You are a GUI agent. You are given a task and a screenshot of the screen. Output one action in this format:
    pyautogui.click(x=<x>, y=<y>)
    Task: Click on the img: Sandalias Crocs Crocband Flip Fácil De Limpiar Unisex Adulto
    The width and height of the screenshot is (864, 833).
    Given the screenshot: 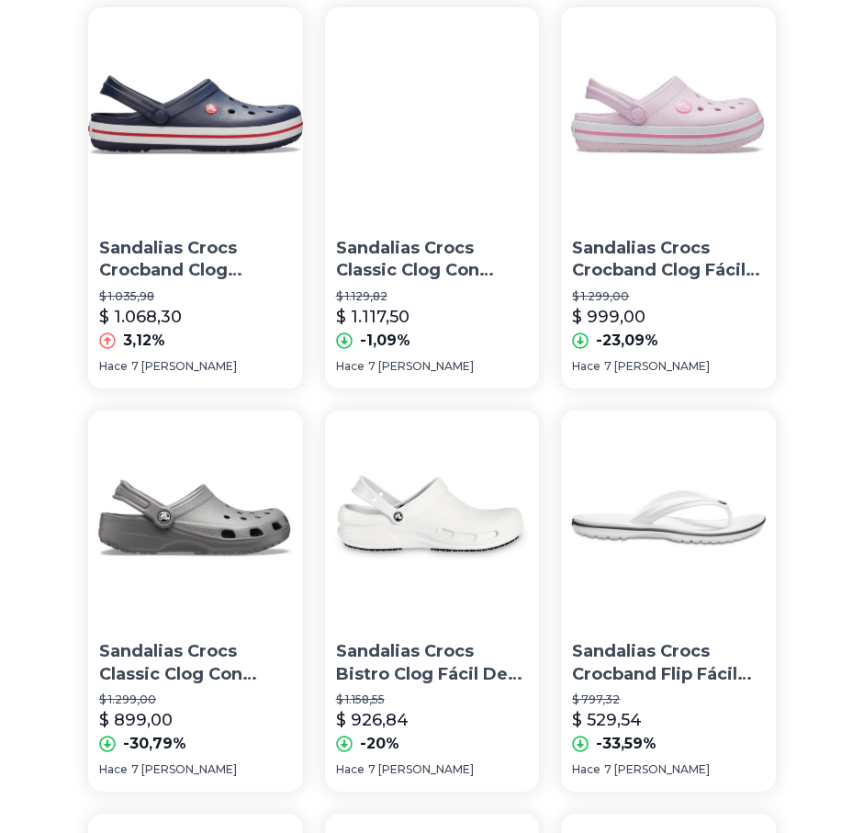 What is the action you would take?
    pyautogui.click(x=669, y=518)
    